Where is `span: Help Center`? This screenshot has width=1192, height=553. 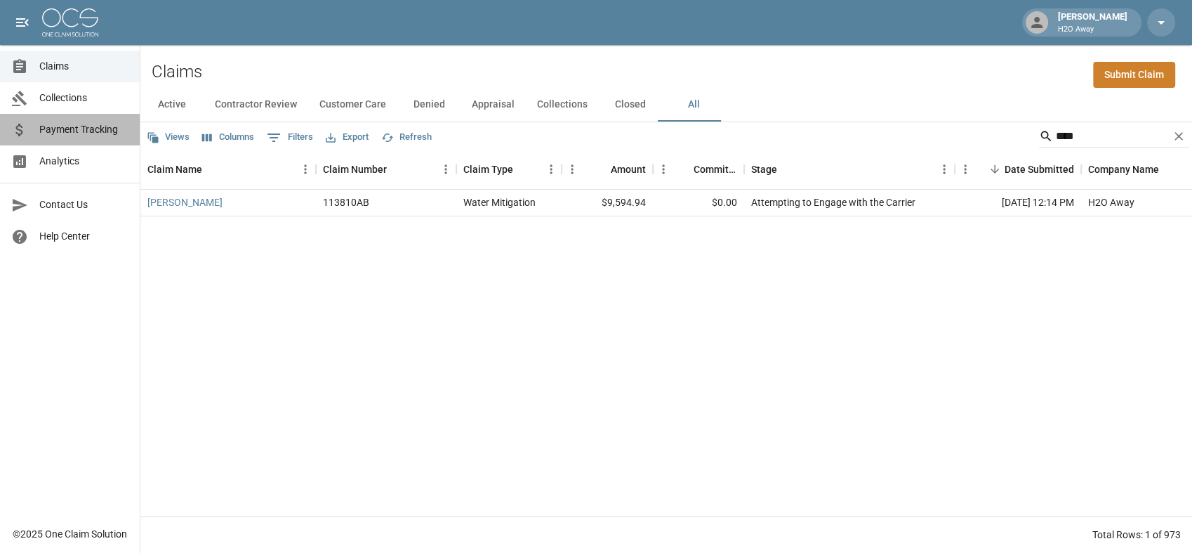 span: Help Center is located at coordinates (84, 236).